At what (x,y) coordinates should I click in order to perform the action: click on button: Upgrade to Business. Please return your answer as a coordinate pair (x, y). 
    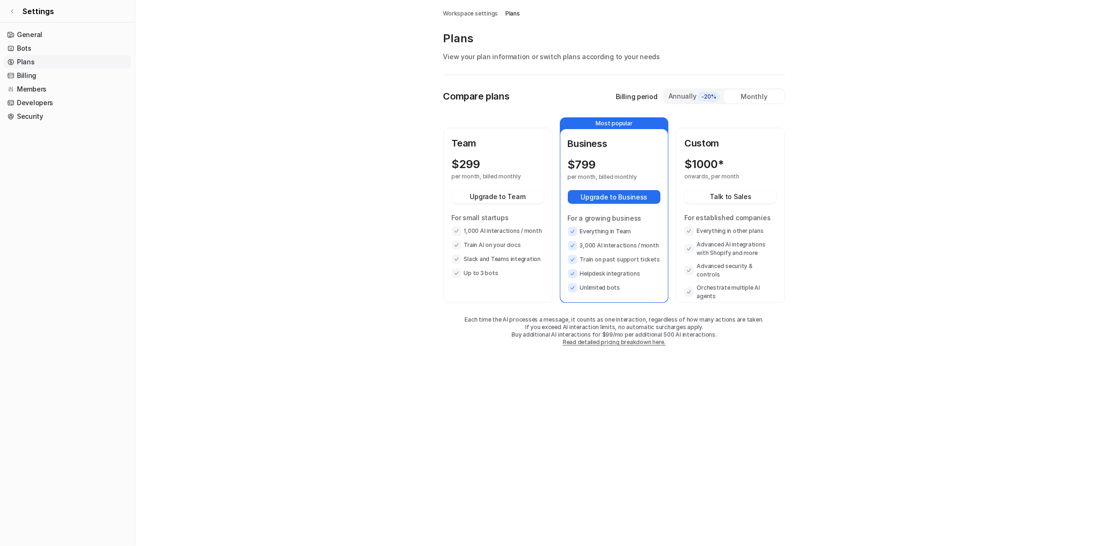
    Looking at the image, I should click on (614, 197).